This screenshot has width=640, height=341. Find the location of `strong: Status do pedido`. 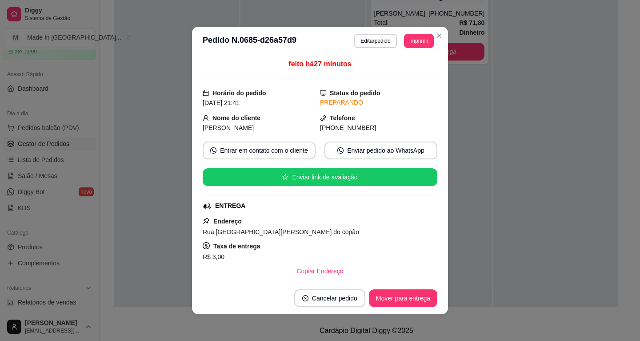

strong: Status do pedido is located at coordinates (355, 93).